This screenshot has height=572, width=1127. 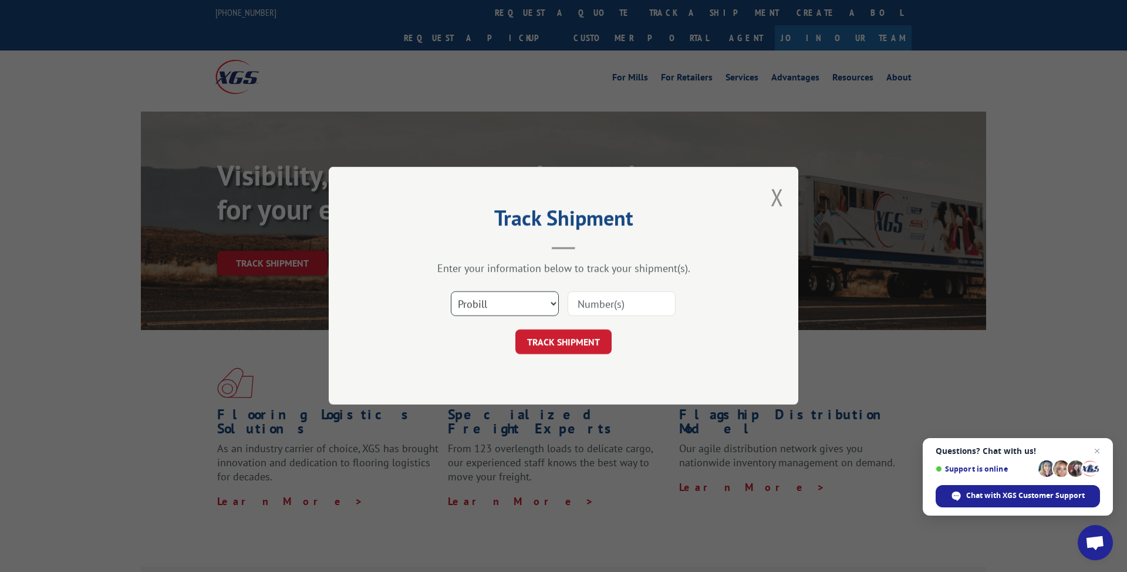 What do you see at coordinates (777, 197) in the screenshot?
I see `button: Close modal` at bounding box center [777, 197].